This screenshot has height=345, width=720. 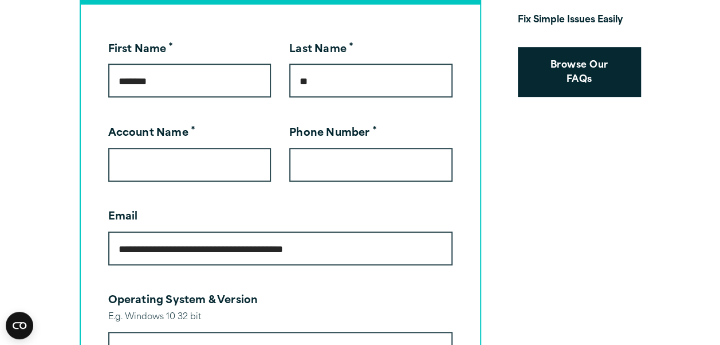 I want to click on label: Last Name, so click(x=322, y=50).